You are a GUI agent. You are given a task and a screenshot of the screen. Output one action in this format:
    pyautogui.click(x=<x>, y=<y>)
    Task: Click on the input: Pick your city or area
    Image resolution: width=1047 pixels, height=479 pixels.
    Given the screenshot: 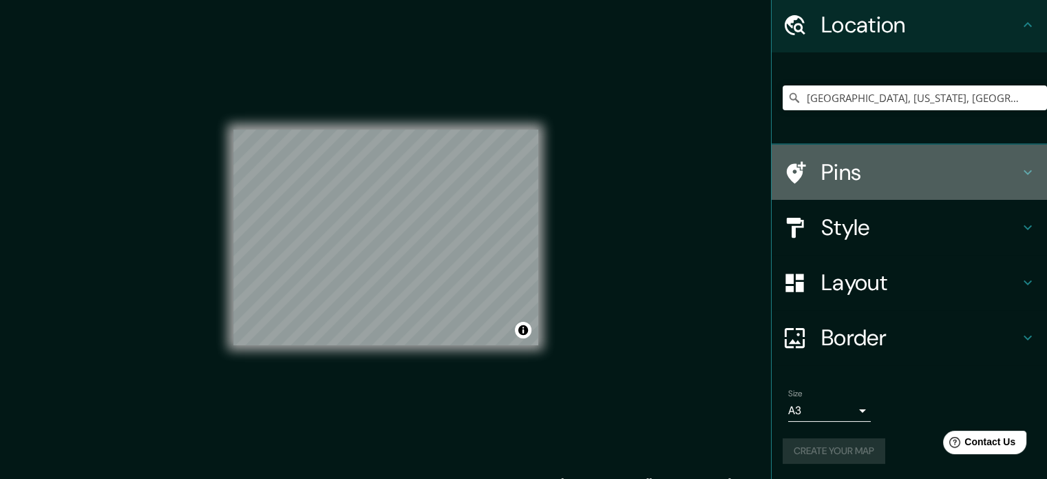 What is the action you would take?
    pyautogui.click(x=915, y=98)
    